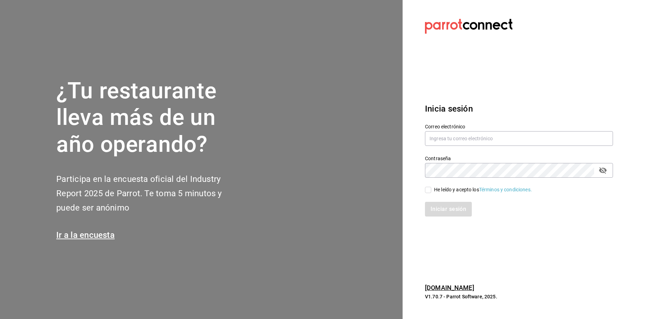  What do you see at coordinates (603, 170) in the screenshot?
I see `button: passwordField` at bounding box center [603, 170].